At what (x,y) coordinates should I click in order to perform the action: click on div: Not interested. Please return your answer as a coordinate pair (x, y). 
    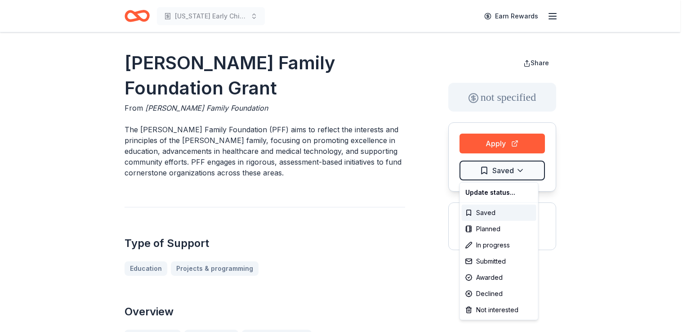
    Looking at the image, I should click on (499, 310).